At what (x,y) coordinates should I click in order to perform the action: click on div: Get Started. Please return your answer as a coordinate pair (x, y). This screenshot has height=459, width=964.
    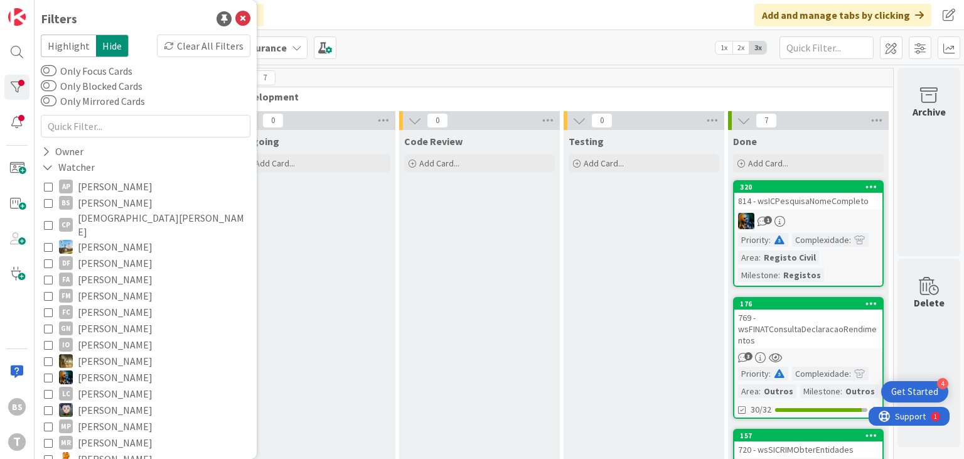
    Looking at the image, I should click on (915, 392).